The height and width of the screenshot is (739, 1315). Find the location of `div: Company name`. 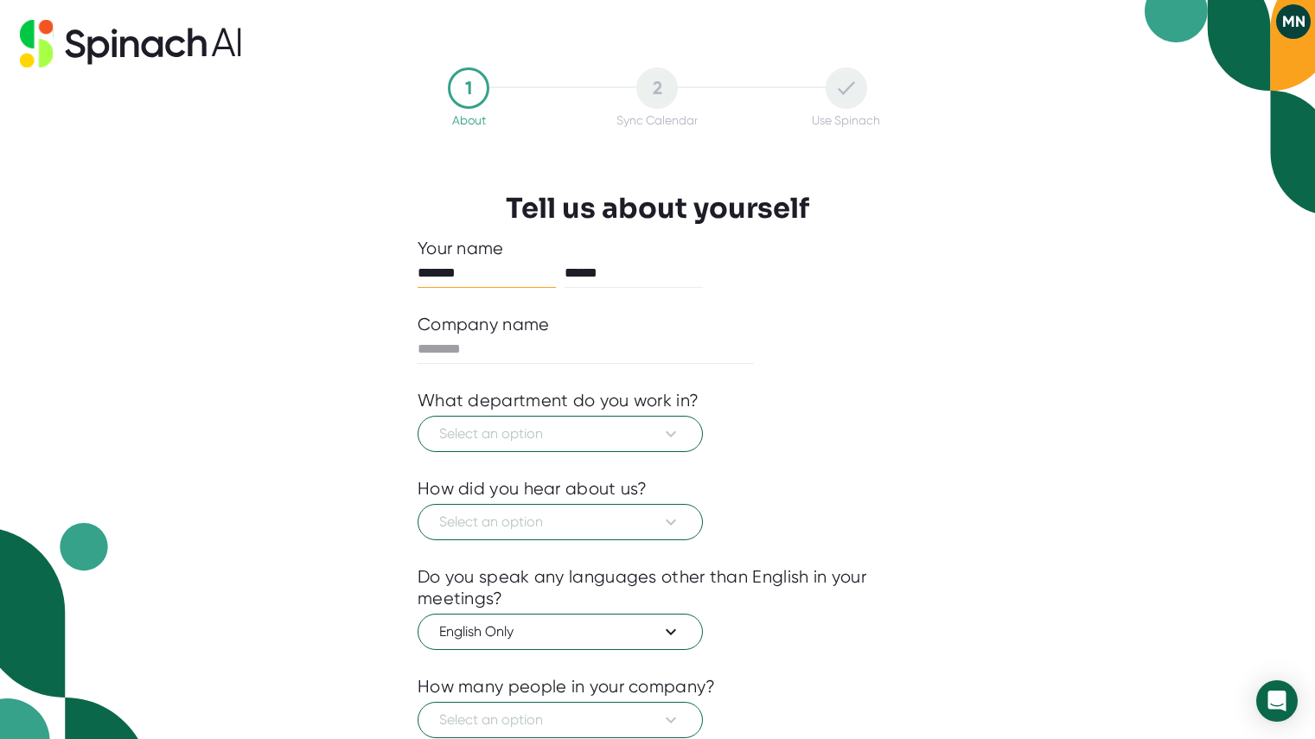

div: Company name is located at coordinates (483, 324).